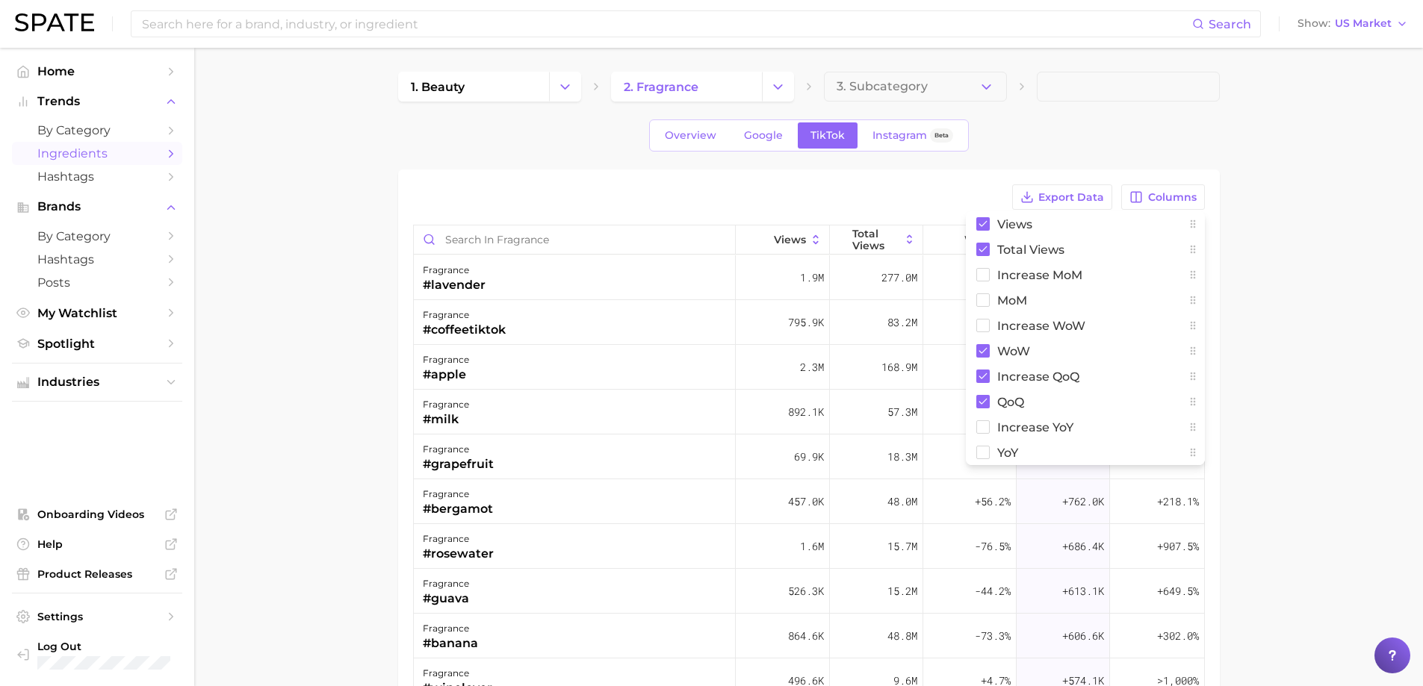  I want to click on span: Beta, so click(941, 135).